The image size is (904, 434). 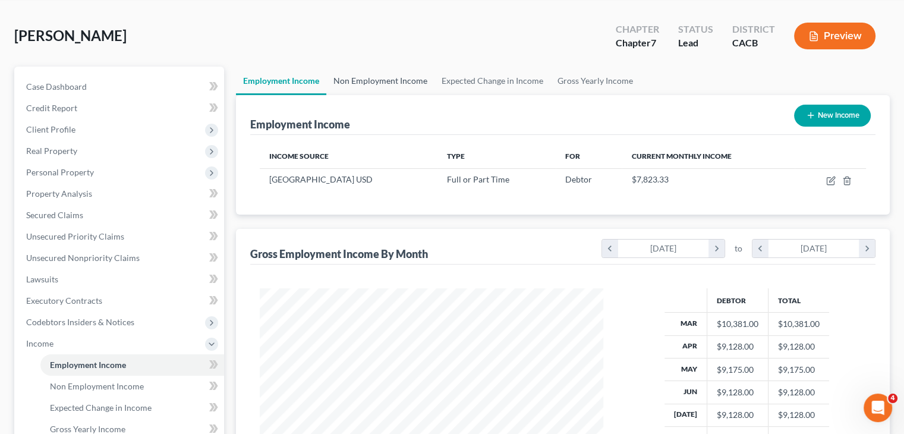 What do you see at coordinates (754, 29) in the screenshot?
I see `div: District` at bounding box center [754, 29].